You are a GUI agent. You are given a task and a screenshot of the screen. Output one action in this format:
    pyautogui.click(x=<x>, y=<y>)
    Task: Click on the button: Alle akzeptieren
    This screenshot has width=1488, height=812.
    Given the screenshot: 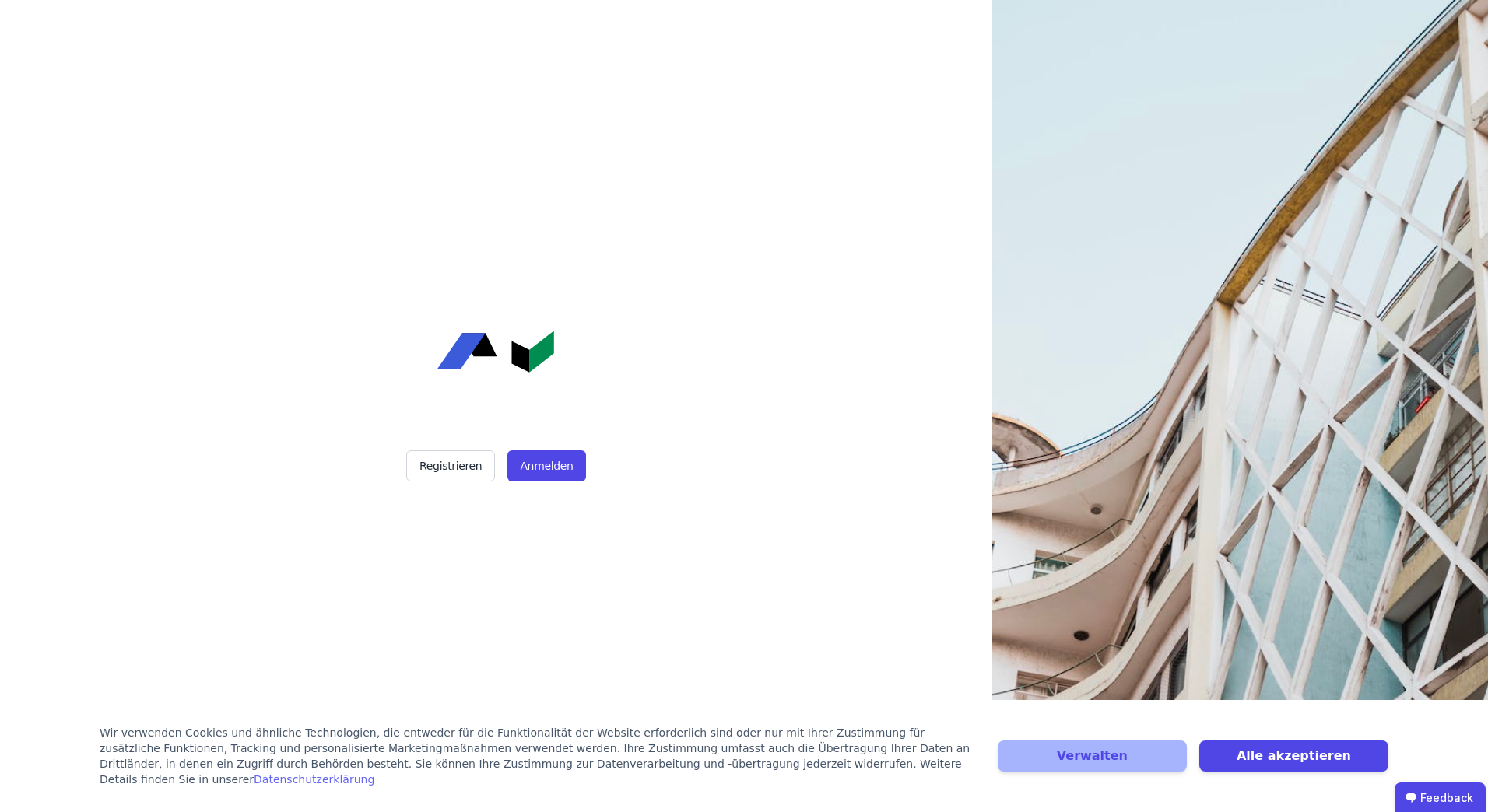 What is the action you would take?
    pyautogui.click(x=1294, y=756)
    